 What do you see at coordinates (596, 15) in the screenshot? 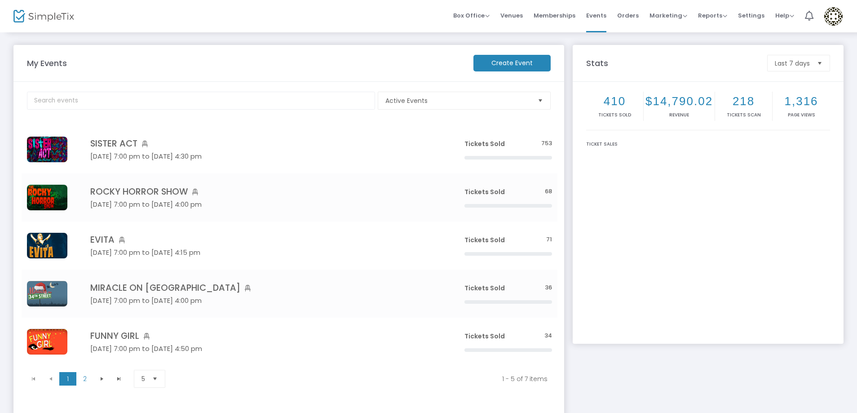
I see `span: Events` at bounding box center [596, 15].